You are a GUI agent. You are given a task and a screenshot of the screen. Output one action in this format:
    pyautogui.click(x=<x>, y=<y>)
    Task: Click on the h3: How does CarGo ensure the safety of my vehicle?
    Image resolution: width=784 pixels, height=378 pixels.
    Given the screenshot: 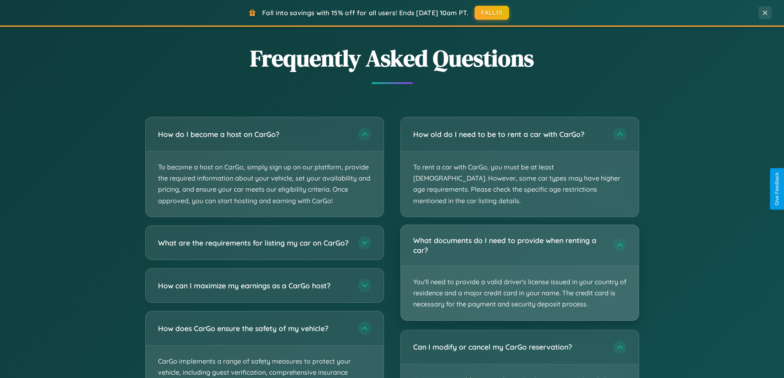 What is the action you would take?
    pyautogui.click(x=254, y=328)
    